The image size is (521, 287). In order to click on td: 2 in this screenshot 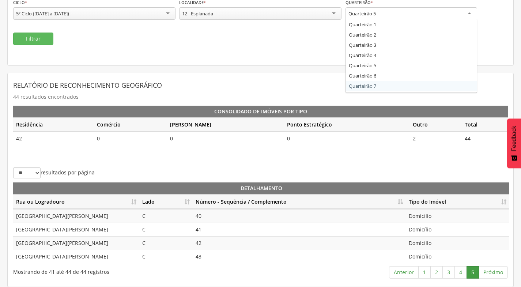, I will do `click(435, 138)`.